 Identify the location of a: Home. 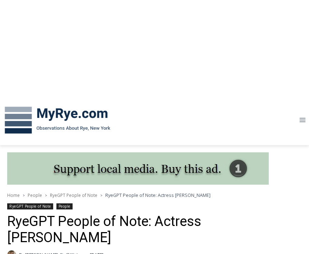
(13, 195).